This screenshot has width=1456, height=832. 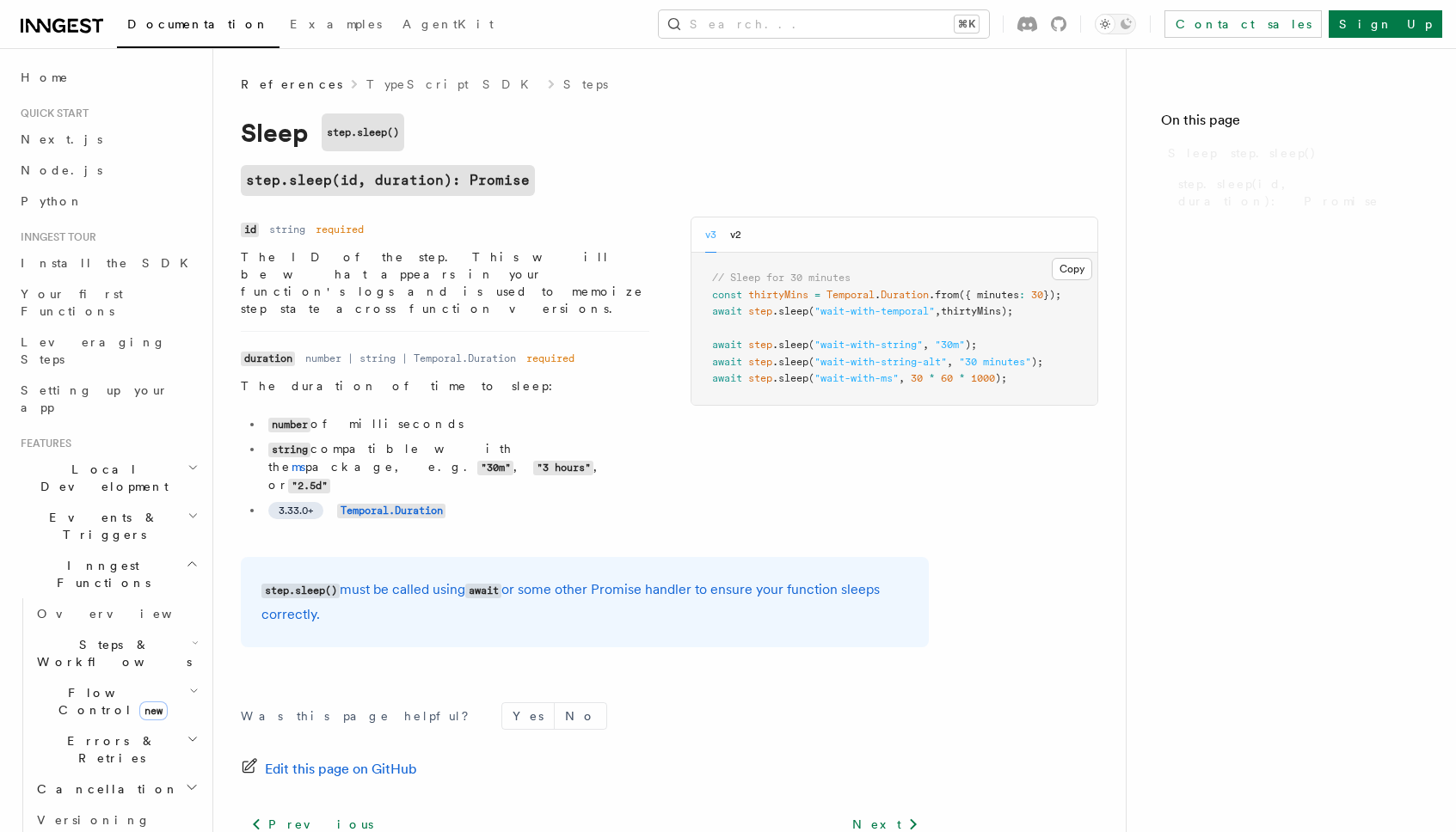 I want to click on span: "wait-with-string-alt", so click(x=880, y=362).